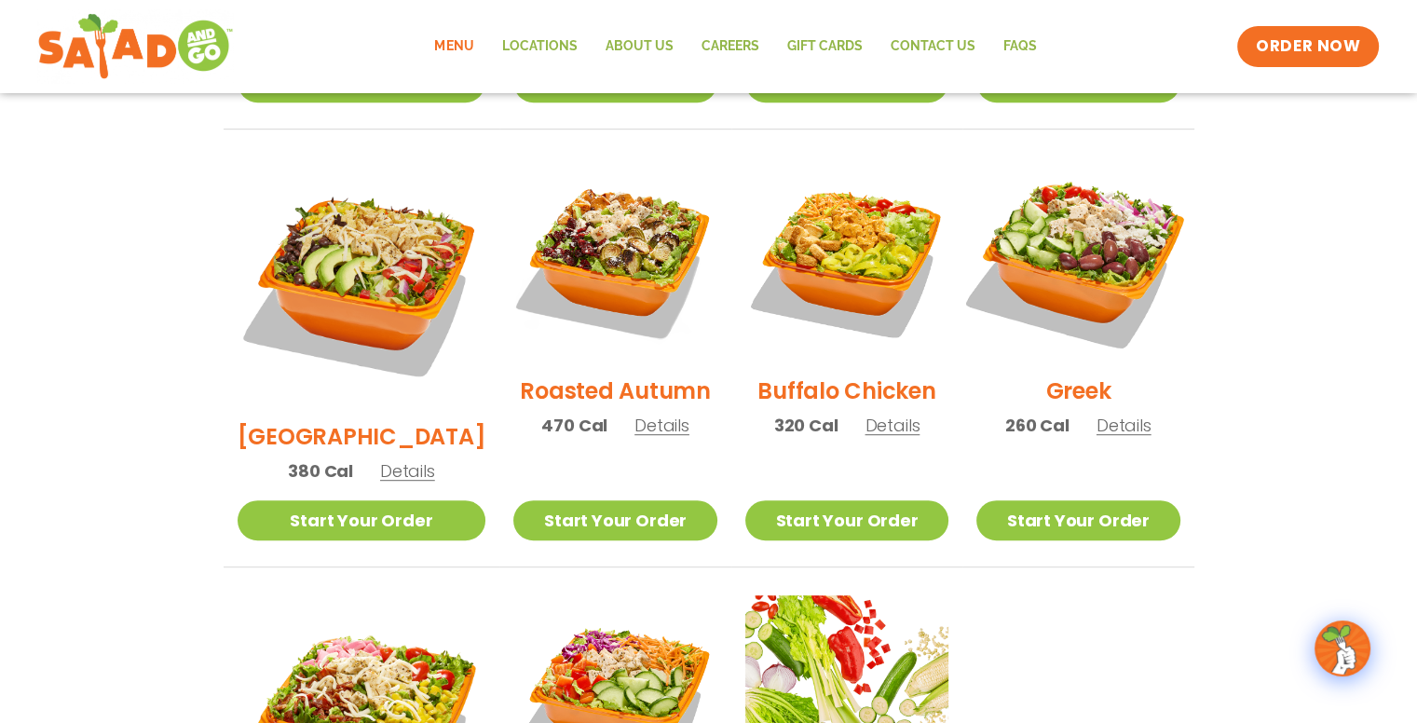 The width and height of the screenshot is (1417, 723). What do you see at coordinates (321, 471) in the screenshot?
I see `span: 380 Cal` at bounding box center [321, 471].